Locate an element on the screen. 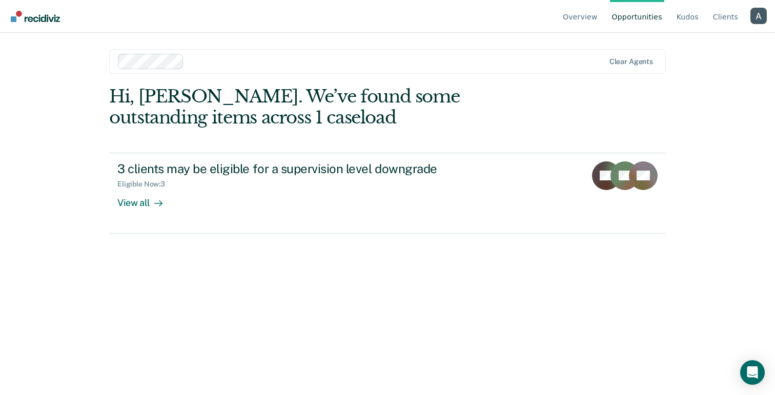 This screenshot has height=395, width=775. div: Eligible Now : 3 is located at coordinates (145, 184).